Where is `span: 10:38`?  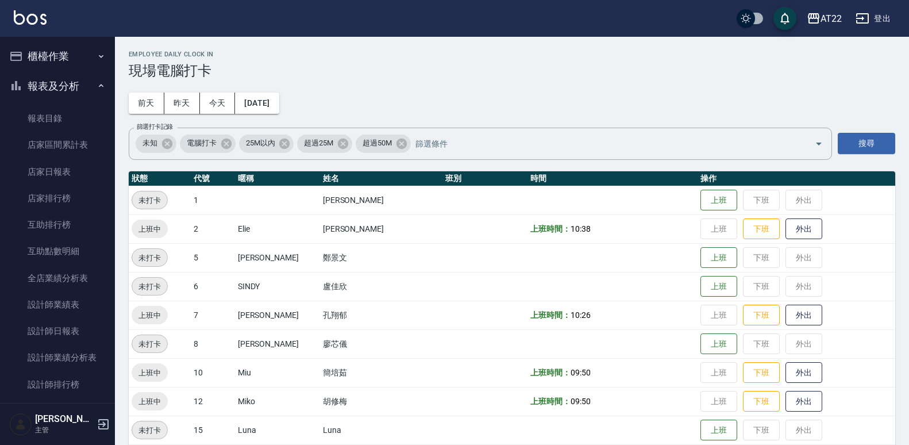 span: 10:38 is located at coordinates (580, 229).